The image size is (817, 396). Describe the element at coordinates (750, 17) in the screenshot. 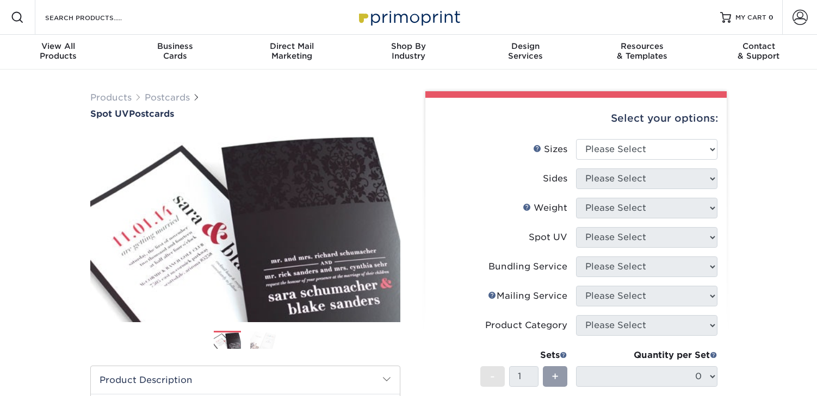

I see `span: MY CART` at that location.